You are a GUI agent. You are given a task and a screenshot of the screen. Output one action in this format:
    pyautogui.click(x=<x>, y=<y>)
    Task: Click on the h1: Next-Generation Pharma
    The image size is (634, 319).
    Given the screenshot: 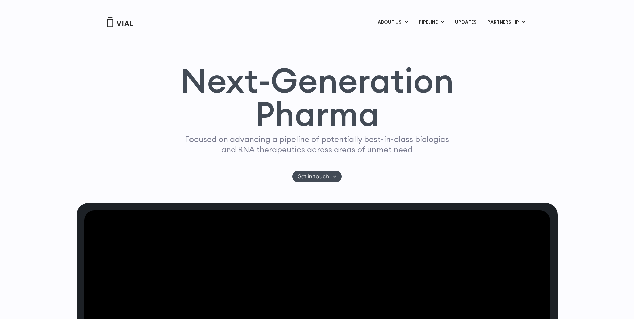 What is the action you would take?
    pyautogui.click(x=317, y=97)
    